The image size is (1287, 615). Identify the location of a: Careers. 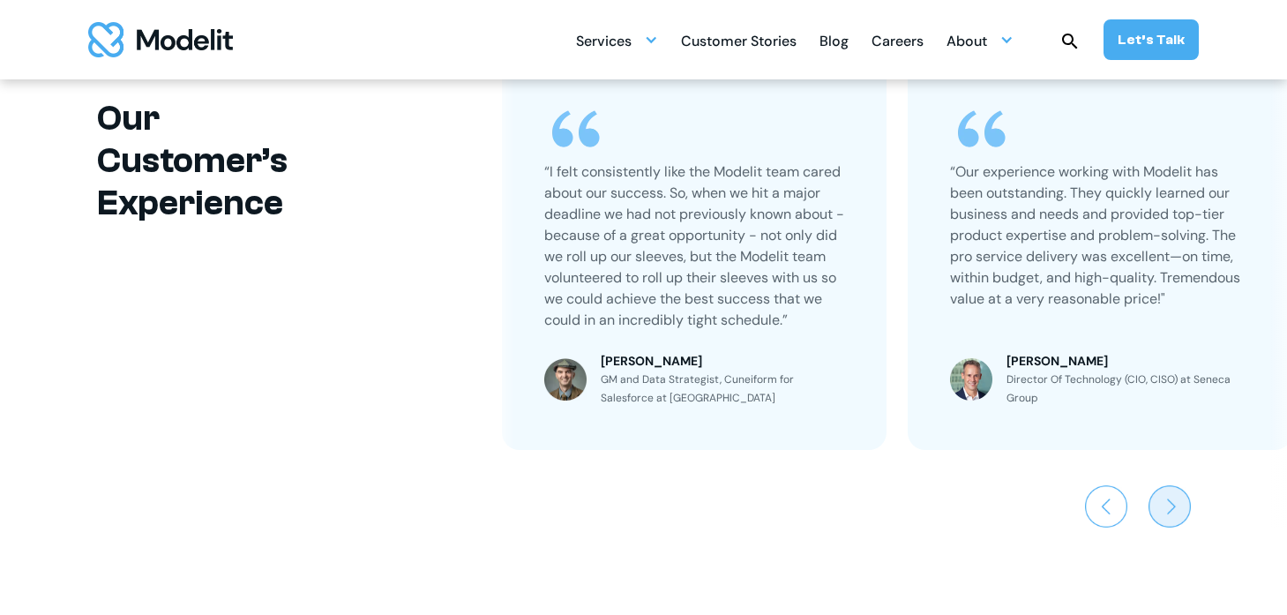
(897, 40).